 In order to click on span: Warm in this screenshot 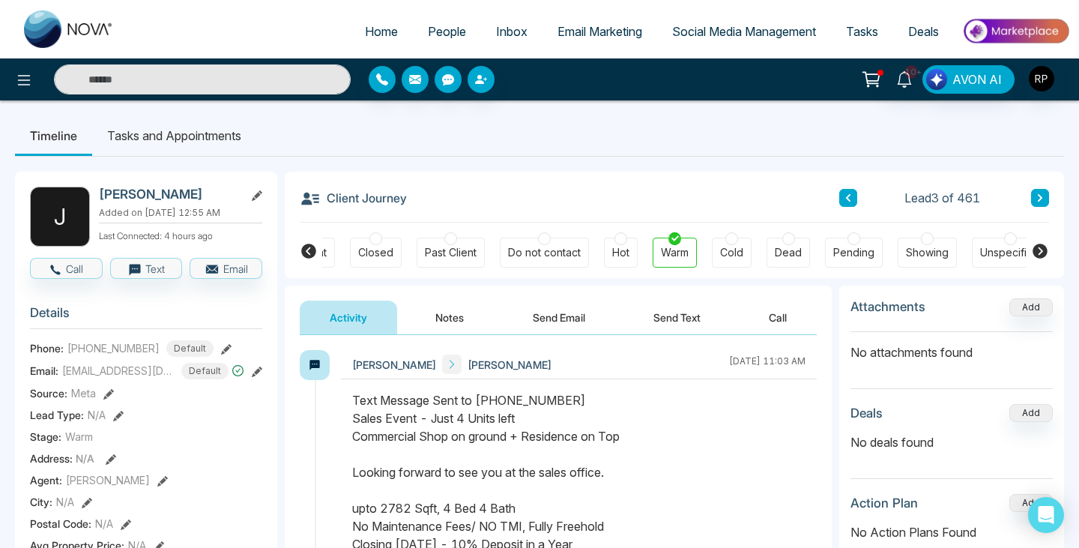, I will do `click(79, 436)`.